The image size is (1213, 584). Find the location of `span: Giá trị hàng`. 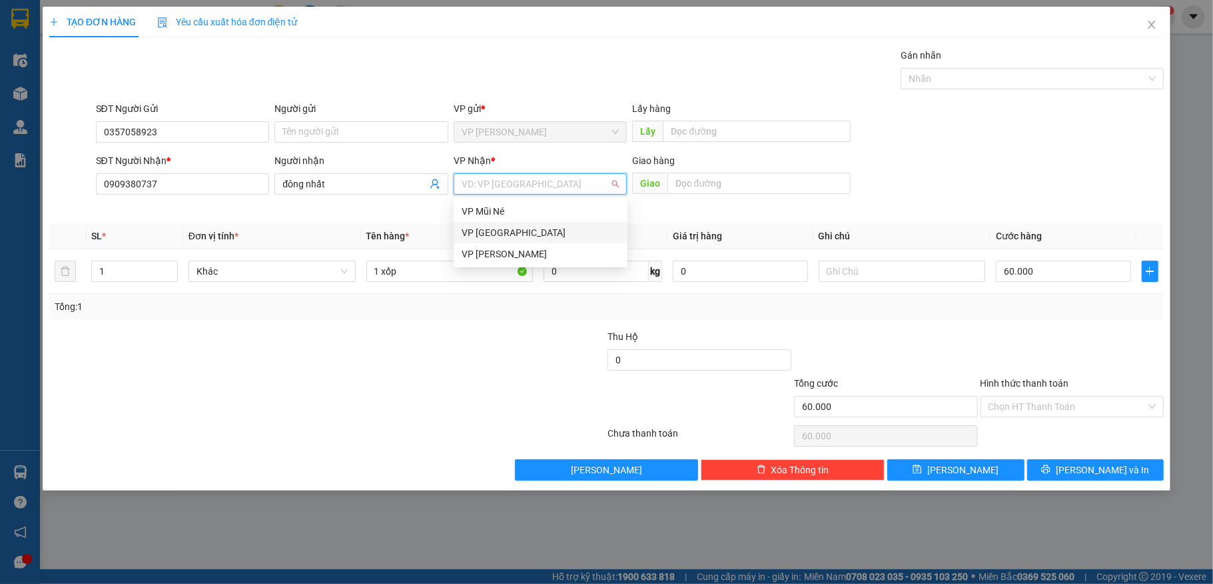

span: Giá trị hàng is located at coordinates (698, 236).